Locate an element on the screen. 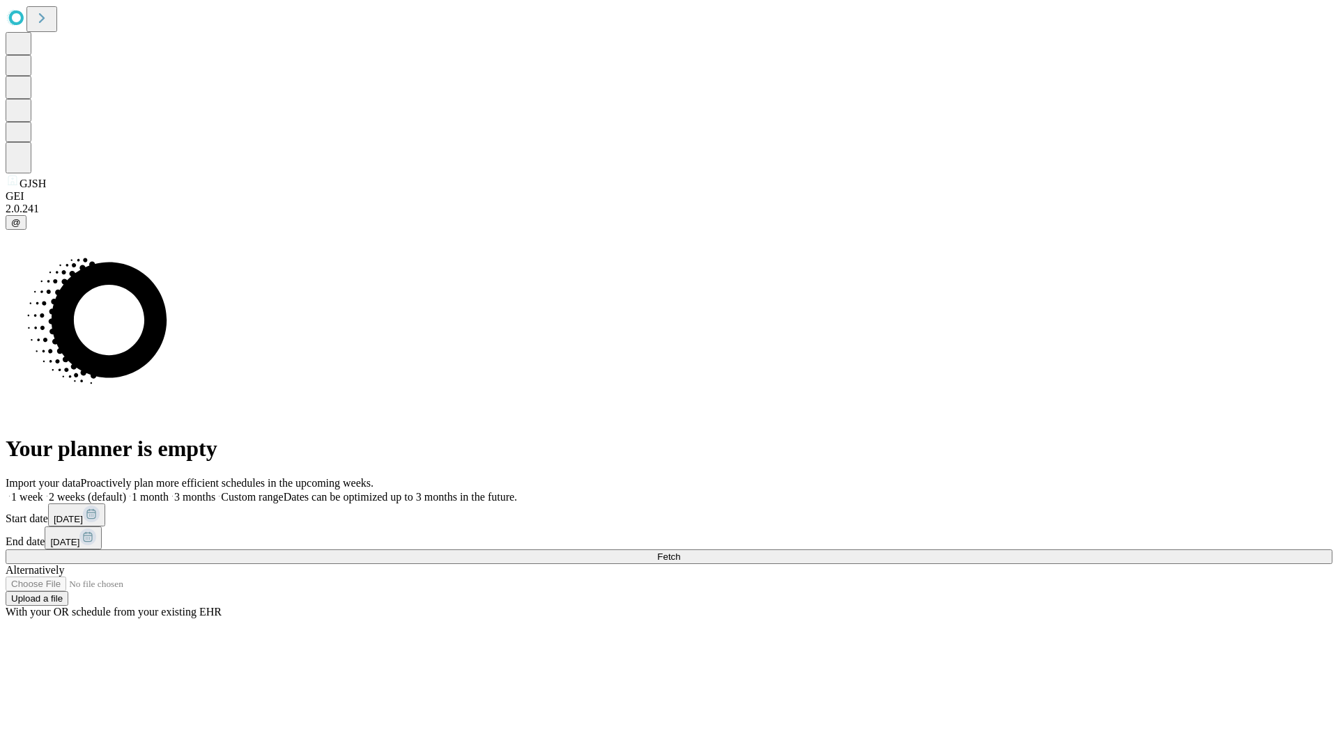 Image resolution: width=1338 pixels, height=752 pixels. span: Proactively plan more efficient schedules in the upcoming weeks. is located at coordinates (227, 483).